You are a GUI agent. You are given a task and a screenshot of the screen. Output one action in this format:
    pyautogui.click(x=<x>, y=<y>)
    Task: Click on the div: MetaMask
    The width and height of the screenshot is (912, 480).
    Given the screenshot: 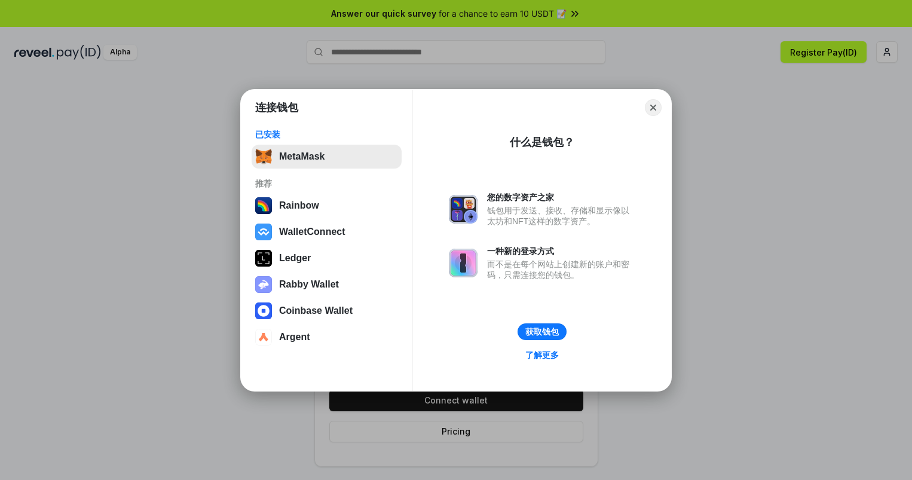 What is the action you would take?
    pyautogui.click(x=302, y=157)
    